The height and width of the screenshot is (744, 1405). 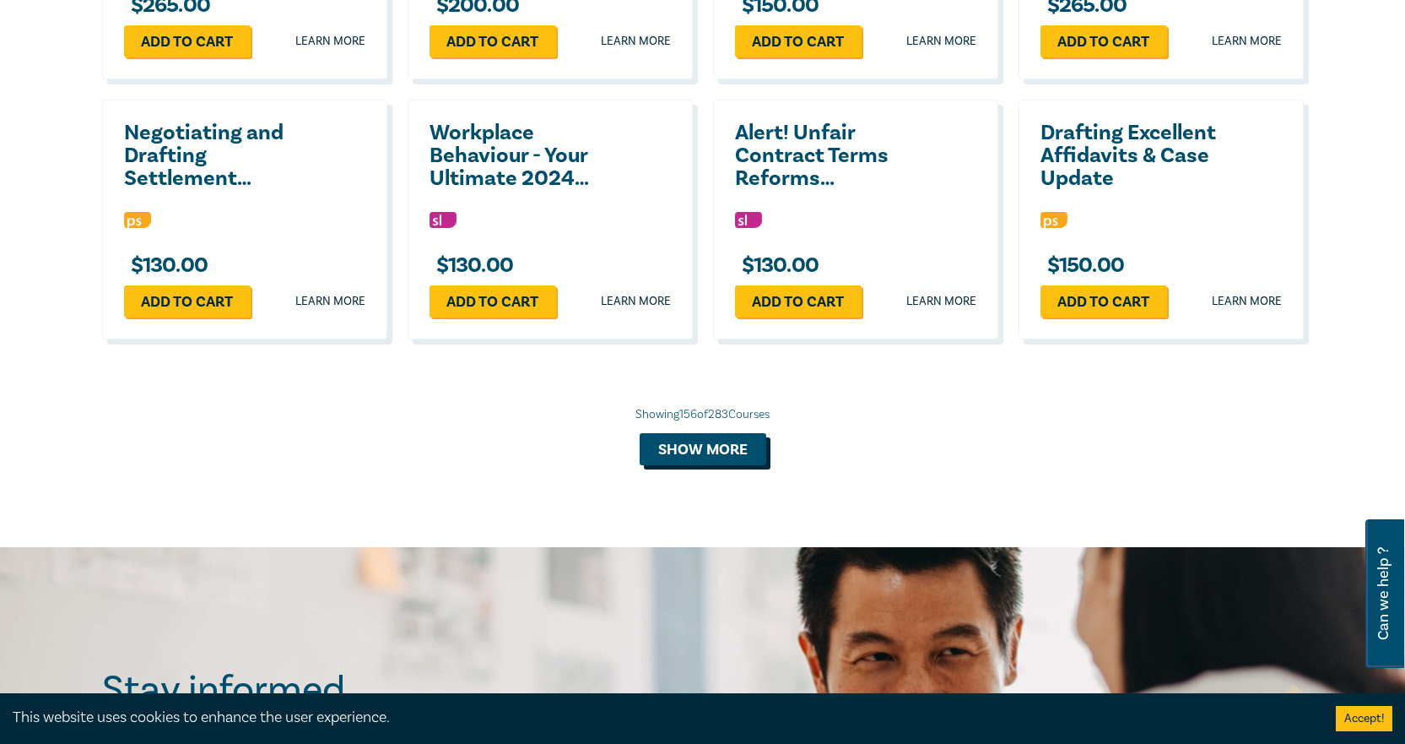 I want to click on a: Workplace Behaviour - Your Ultimate 2024 Update, so click(x=520, y=155).